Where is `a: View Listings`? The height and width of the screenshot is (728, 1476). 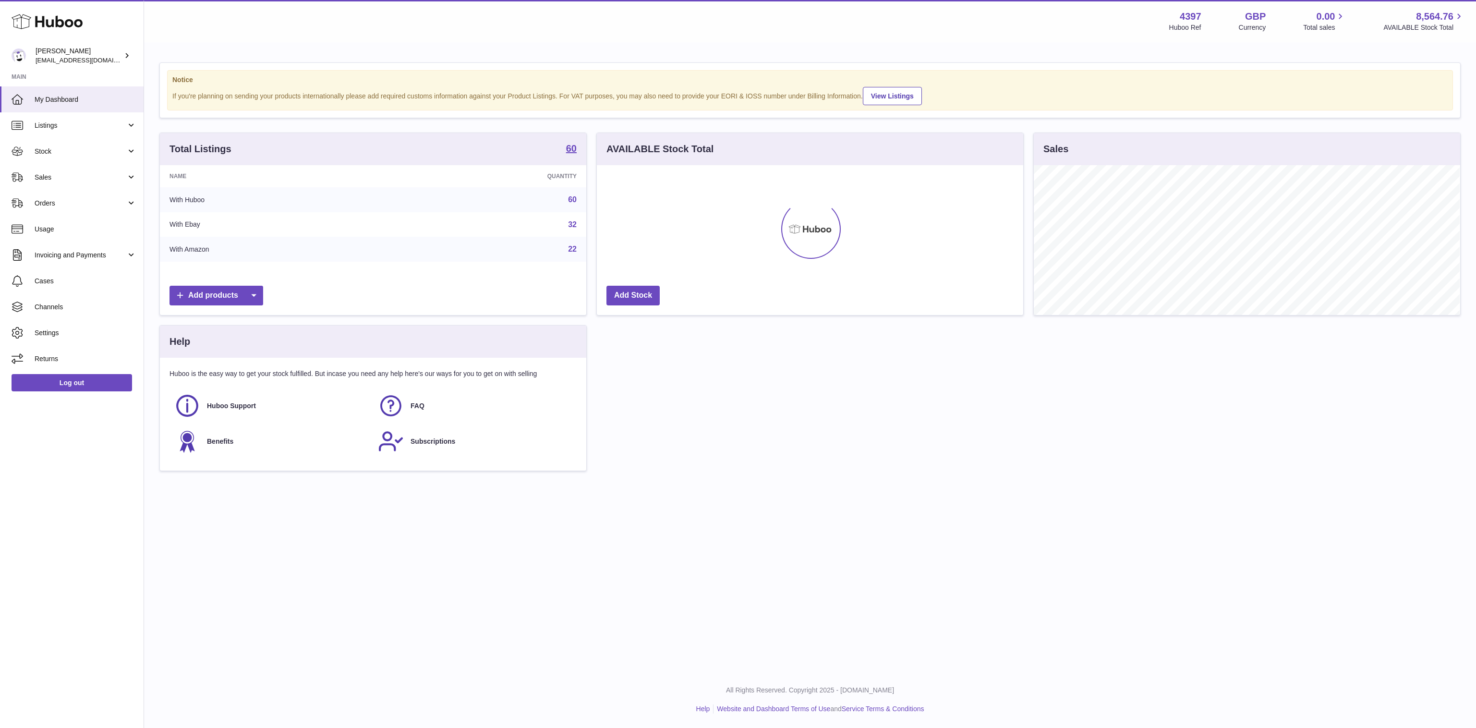 a: View Listings is located at coordinates (892, 96).